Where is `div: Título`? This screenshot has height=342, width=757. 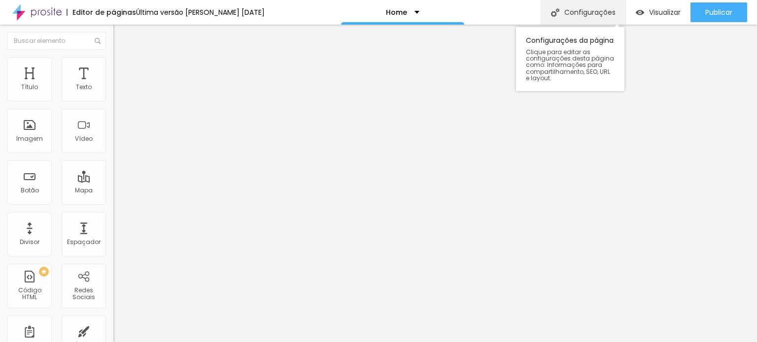 div: Título is located at coordinates (30, 87).